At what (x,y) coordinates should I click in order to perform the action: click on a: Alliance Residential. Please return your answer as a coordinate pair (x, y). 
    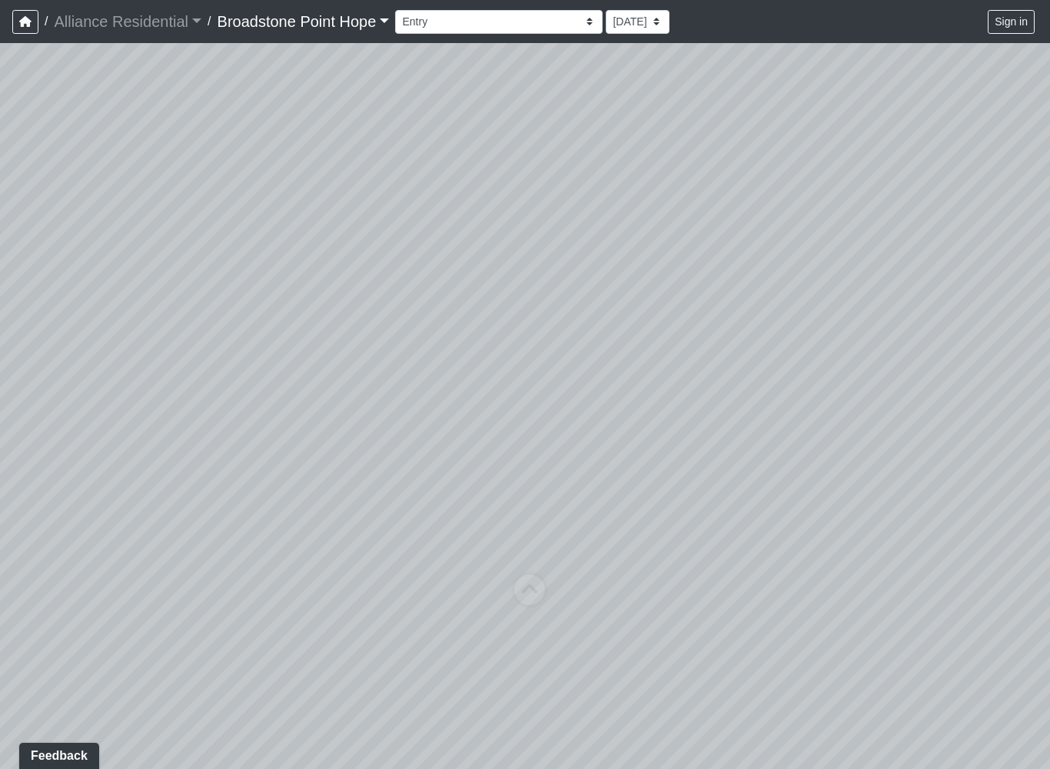
    Looking at the image, I should click on (128, 22).